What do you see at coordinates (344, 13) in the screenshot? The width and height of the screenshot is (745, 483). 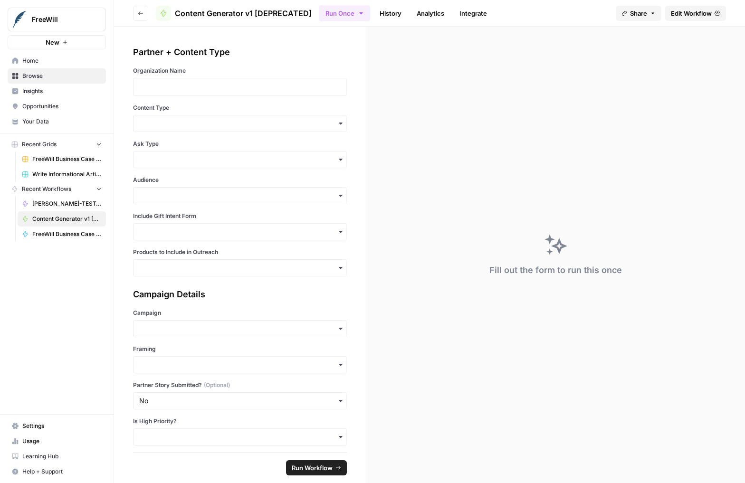 I see `button: Run Once` at bounding box center [344, 13].